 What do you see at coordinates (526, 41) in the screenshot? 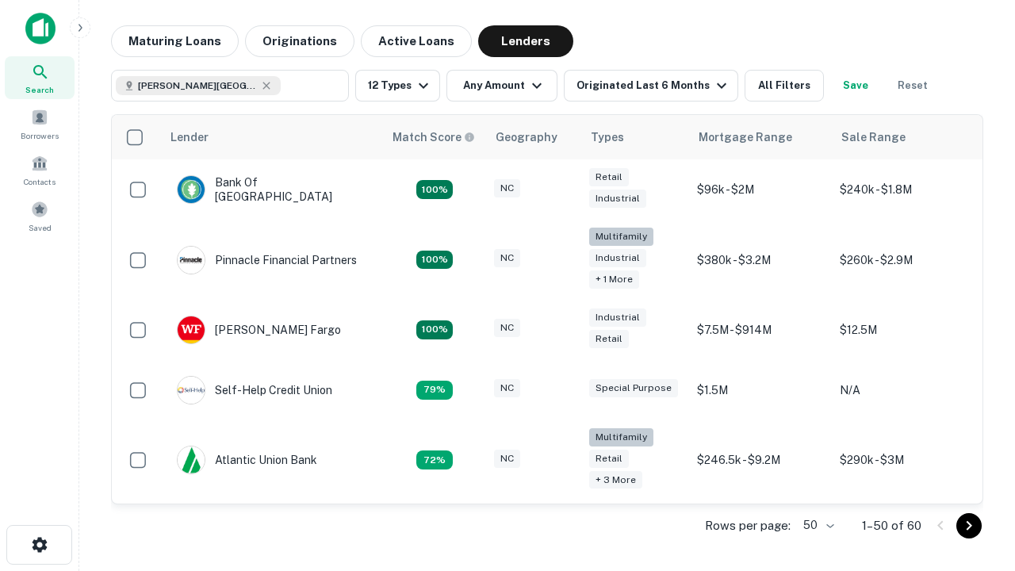
I see `button: Lenders` at bounding box center [526, 41].